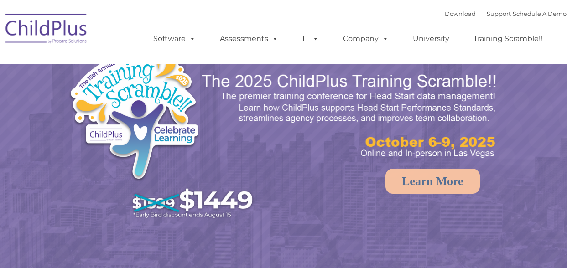 This screenshot has height=268, width=567. What do you see at coordinates (499, 14) in the screenshot?
I see `a: Support` at bounding box center [499, 14].